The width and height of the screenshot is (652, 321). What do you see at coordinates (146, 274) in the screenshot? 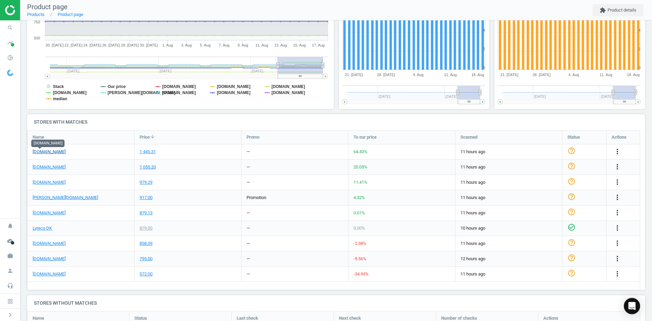
I see `div: 572.00` at bounding box center [146, 274].